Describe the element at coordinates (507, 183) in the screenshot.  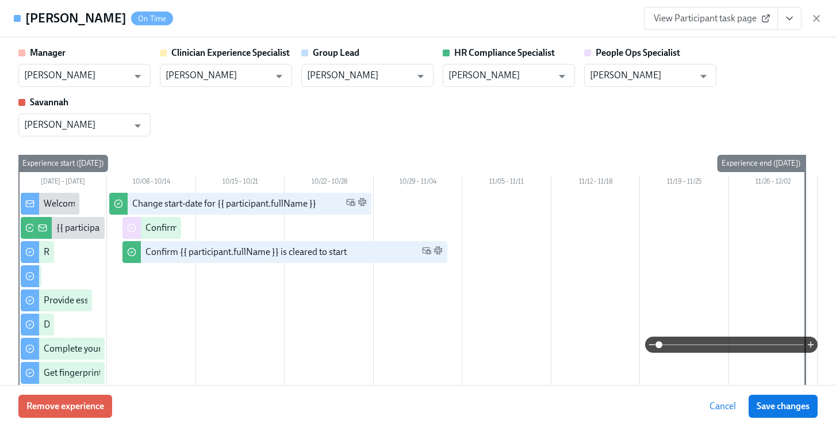
I see `div: 11/05 – 11/11` at that location.